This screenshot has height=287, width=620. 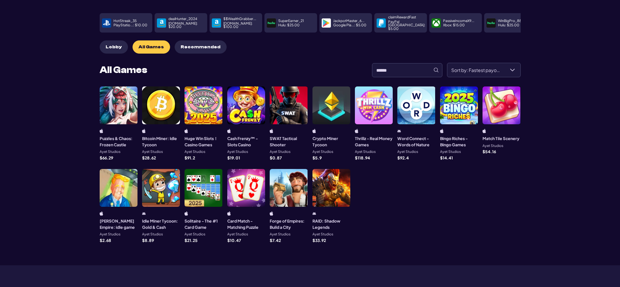 I want to click on p: $ 91.2, so click(x=190, y=158).